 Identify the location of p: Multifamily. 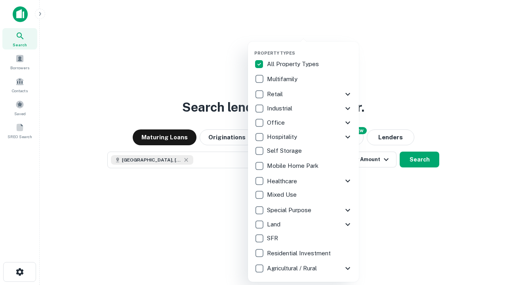
(283, 79).